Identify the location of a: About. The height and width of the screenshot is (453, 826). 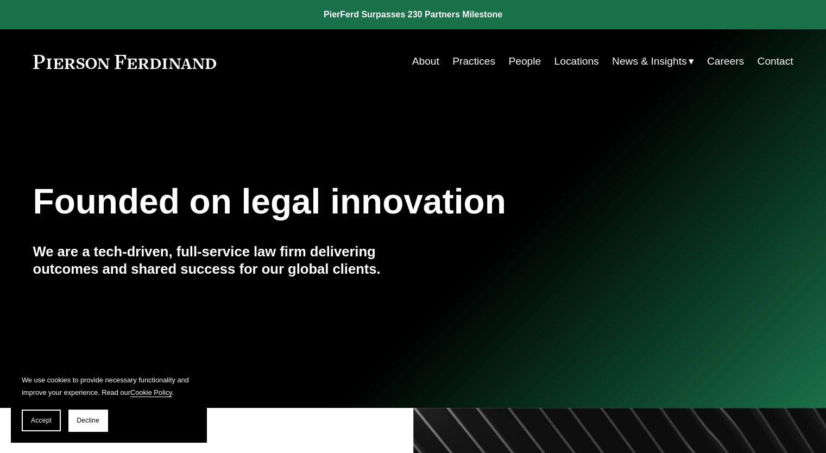
(426, 61).